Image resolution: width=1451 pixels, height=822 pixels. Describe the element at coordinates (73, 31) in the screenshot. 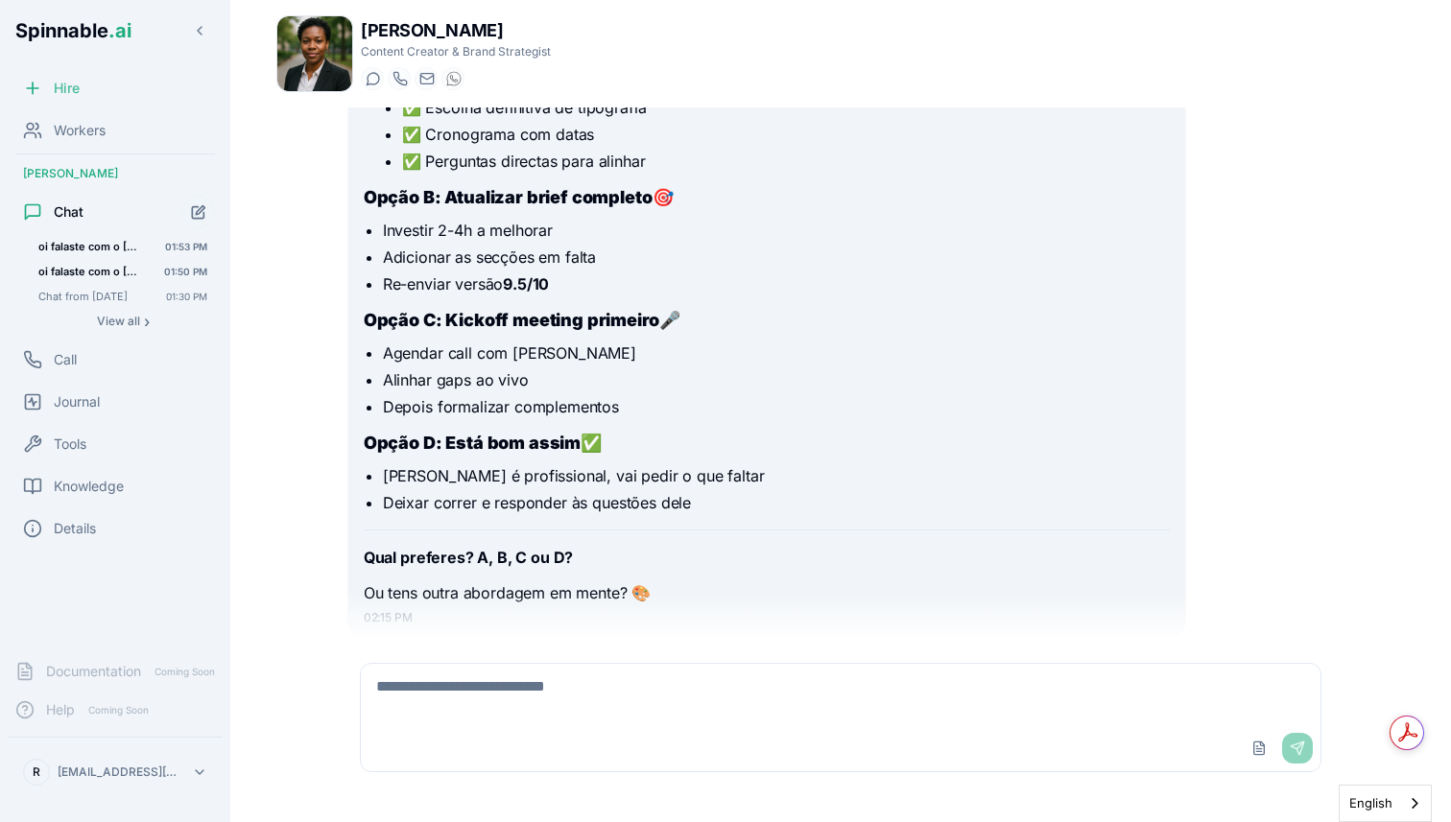

I see `span: Spinnable` at that location.